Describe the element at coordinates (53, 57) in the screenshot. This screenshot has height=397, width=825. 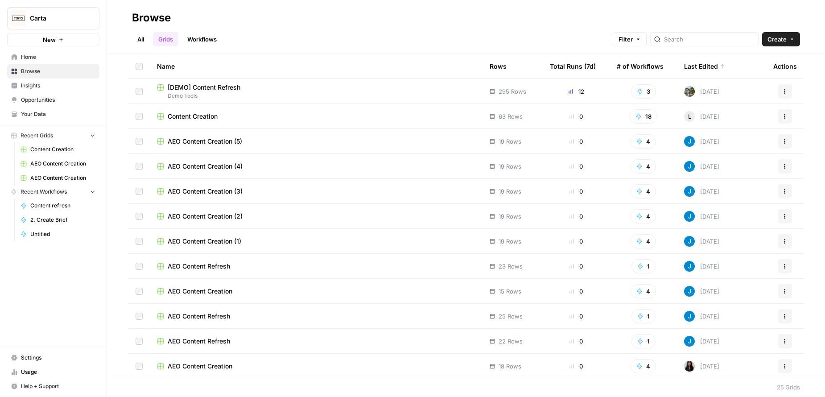
I see `a: Home` at that location.